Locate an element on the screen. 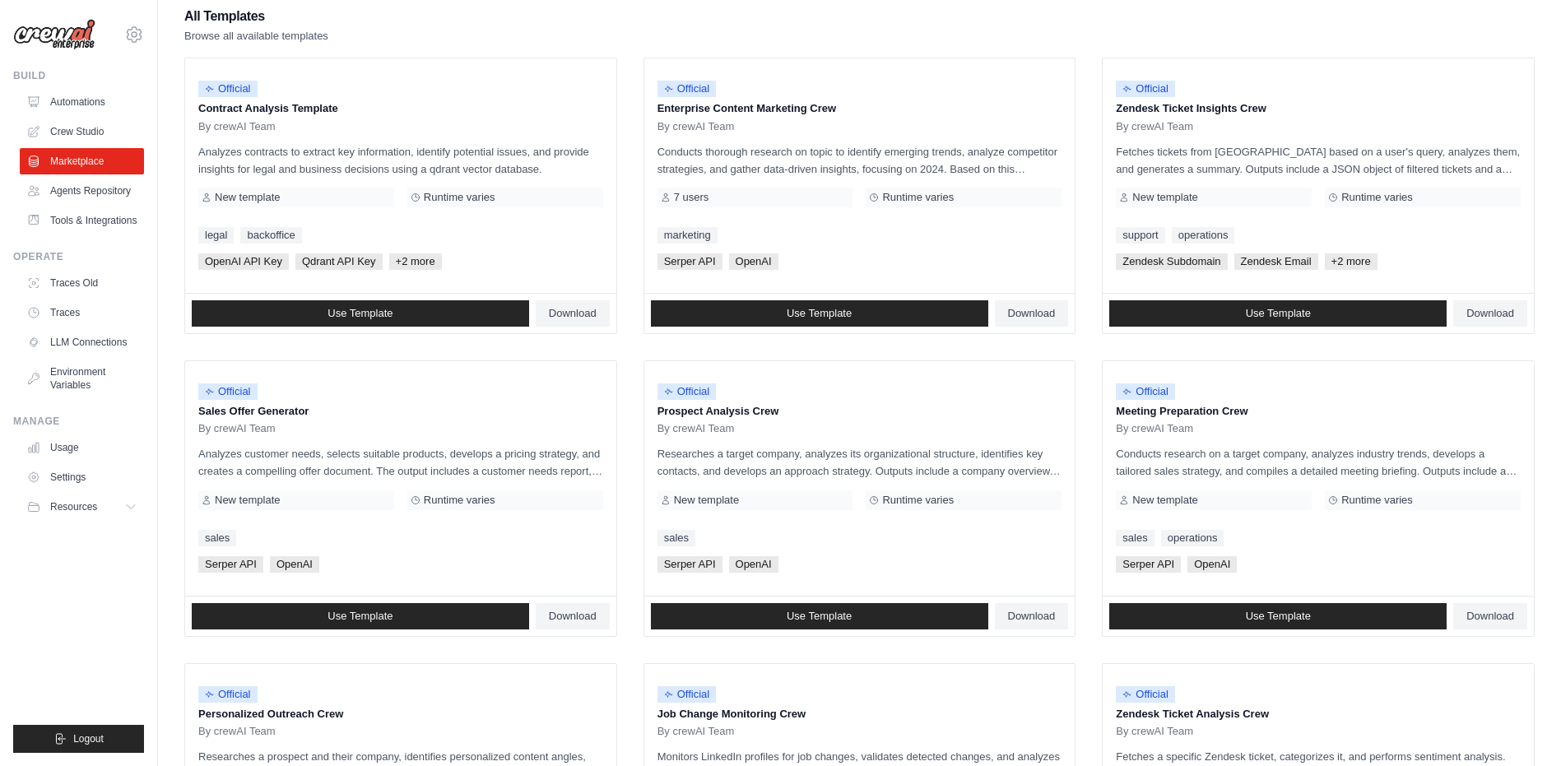 The height and width of the screenshot is (766, 1561). a: Traces is located at coordinates (81, 313).